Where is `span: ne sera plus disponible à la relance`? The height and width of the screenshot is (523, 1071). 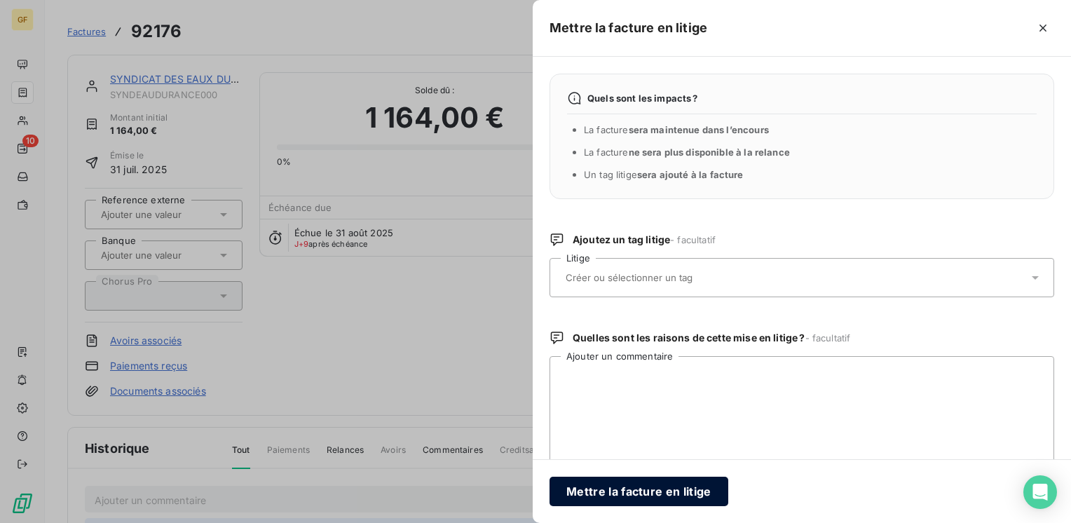
span: ne sera plus disponible à la relance is located at coordinates (709, 152).